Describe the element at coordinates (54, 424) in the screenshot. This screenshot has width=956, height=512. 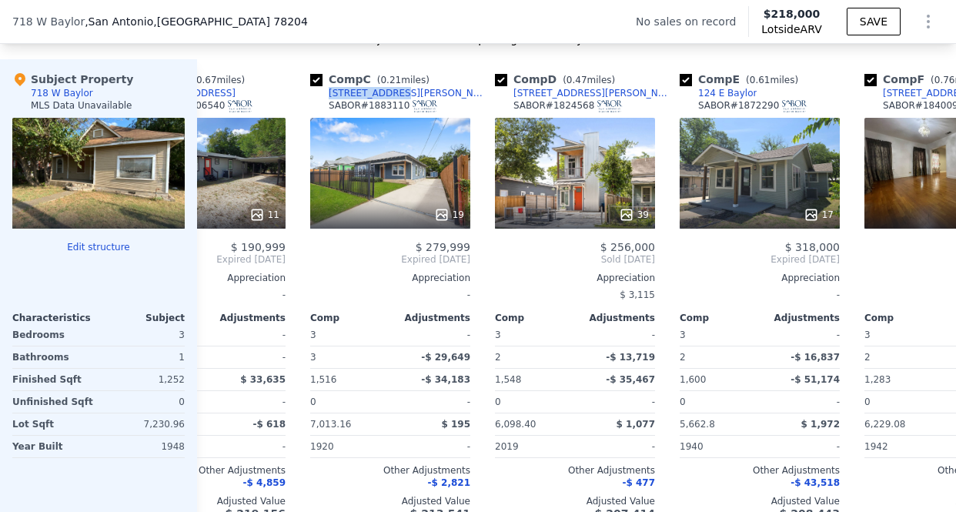
I see `div: Lot Sqft` at that location.